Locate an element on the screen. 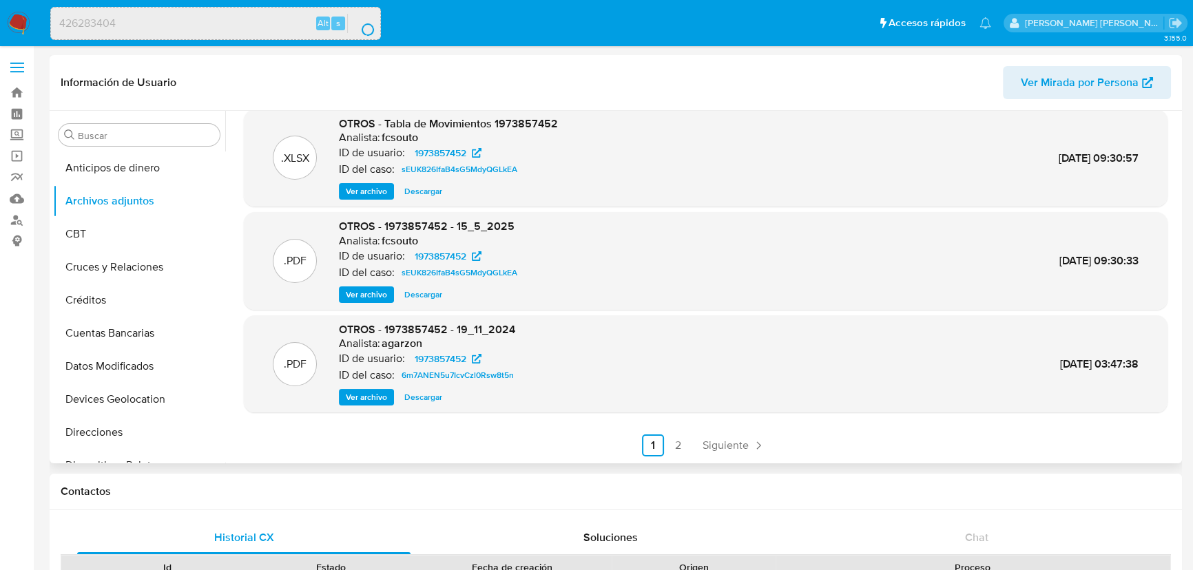  input: Buscar is located at coordinates (146, 136).